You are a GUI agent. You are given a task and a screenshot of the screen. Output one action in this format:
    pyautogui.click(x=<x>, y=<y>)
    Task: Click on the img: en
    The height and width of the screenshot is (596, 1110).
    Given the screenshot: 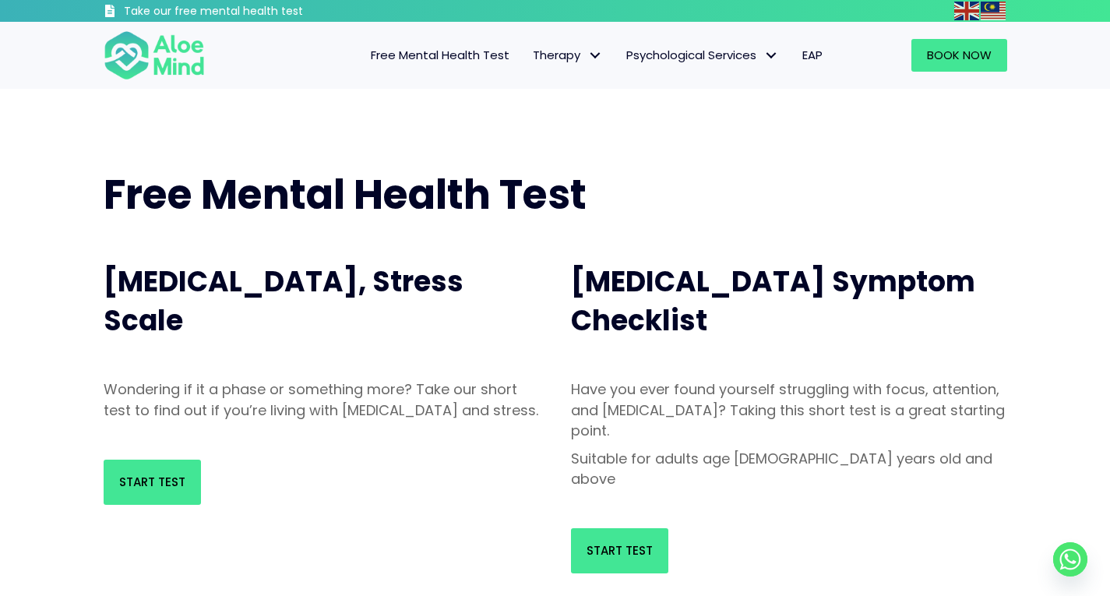 What is the action you would take?
    pyautogui.click(x=967, y=11)
    